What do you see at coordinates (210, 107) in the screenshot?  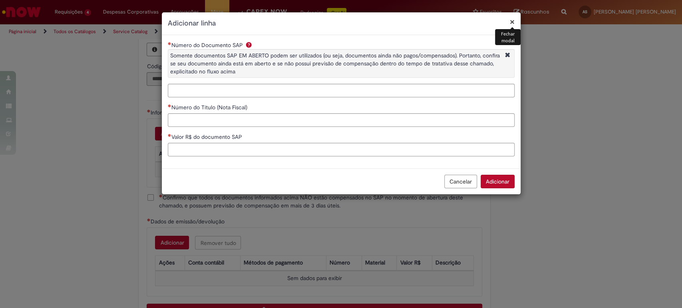 I see `span: Número do Título (Nota Fiscal)` at bounding box center [210, 107].